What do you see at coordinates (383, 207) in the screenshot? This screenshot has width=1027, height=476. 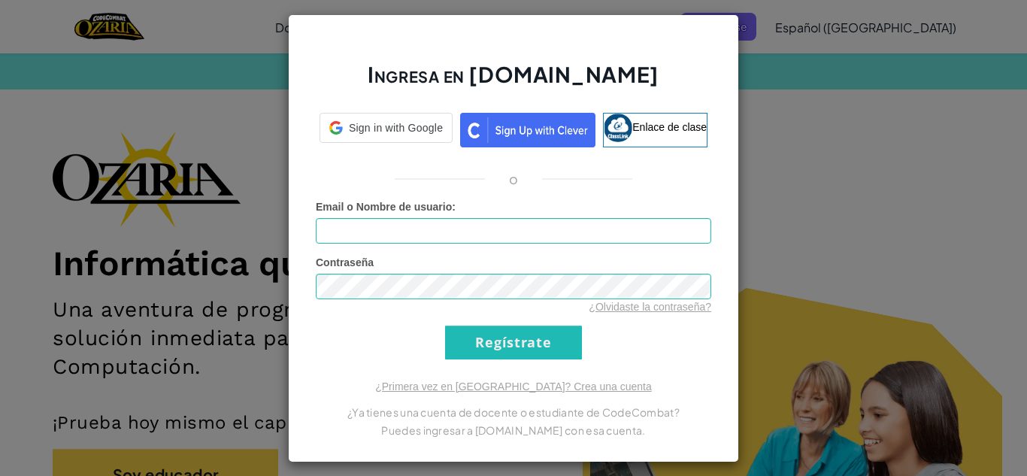 I see `font: Email o Nombre de usuario` at bounding box center [383, 207].